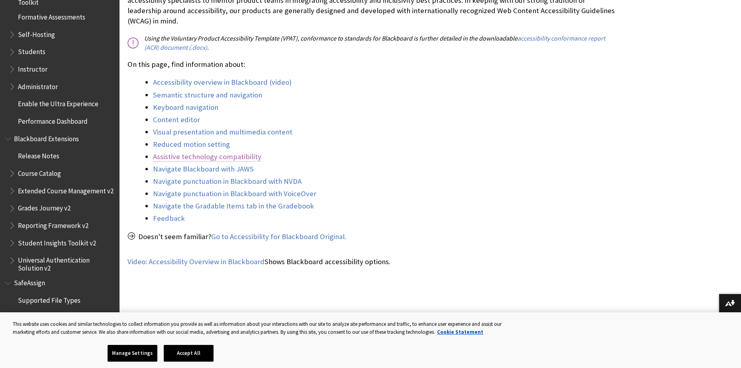 Image resolution: width=741 pixels, height=368 pixels. What do you see at coordinates (371, 65) in the screenshot?
I see `p: On this page, find information about:` at bounding box center [371, 65].